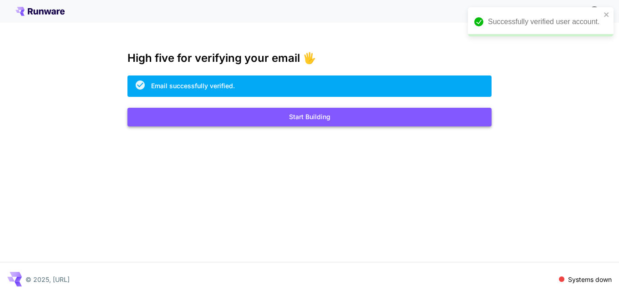 This screenshot has height=296, width=619. Describe the element at coordinates (590, 279) in the screenshot. I see `p: Systems down` at that location.